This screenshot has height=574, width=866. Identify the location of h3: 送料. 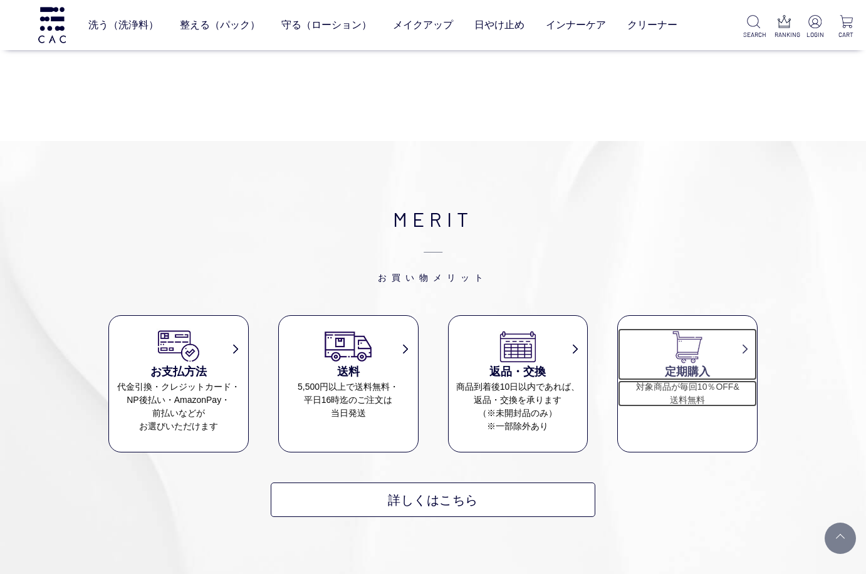
(348, 371).